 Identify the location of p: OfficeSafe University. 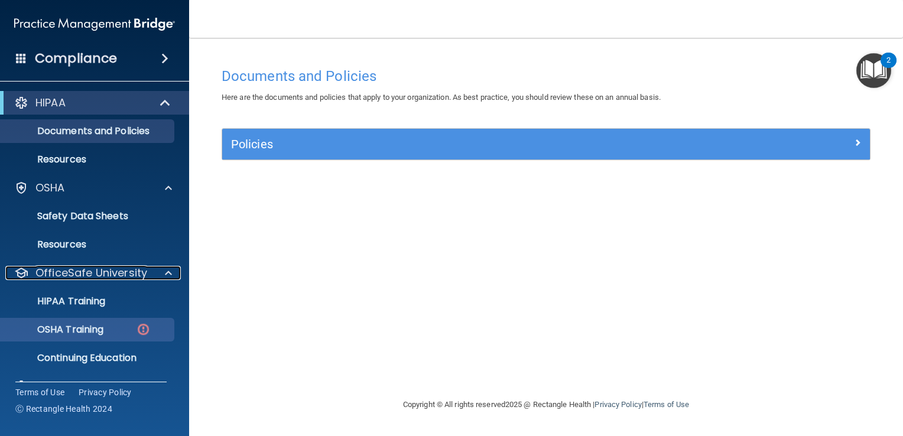
(91, 273).